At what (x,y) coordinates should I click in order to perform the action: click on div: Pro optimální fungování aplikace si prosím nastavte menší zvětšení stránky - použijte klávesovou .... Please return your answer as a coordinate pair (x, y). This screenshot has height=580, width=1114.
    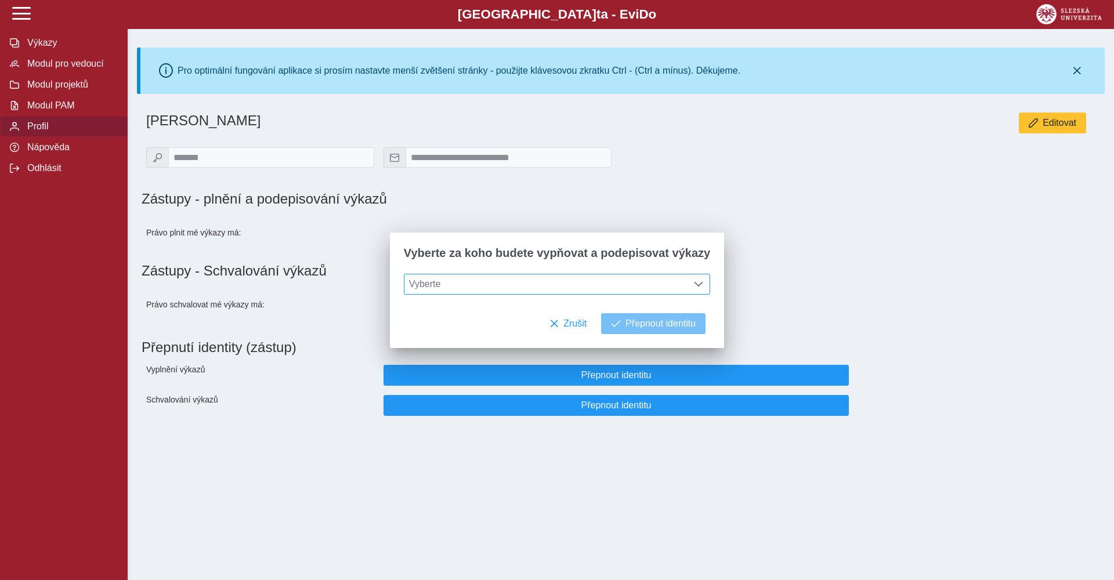
    Looking at the image, I should click on (459, 71).